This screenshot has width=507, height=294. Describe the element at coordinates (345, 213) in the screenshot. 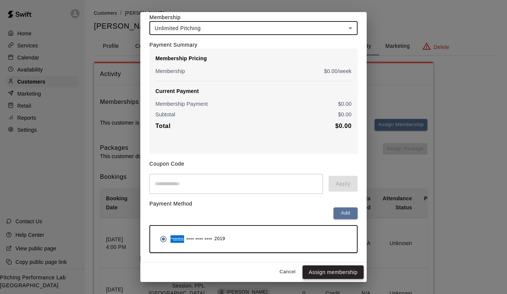

I see `button: Add` at that location.